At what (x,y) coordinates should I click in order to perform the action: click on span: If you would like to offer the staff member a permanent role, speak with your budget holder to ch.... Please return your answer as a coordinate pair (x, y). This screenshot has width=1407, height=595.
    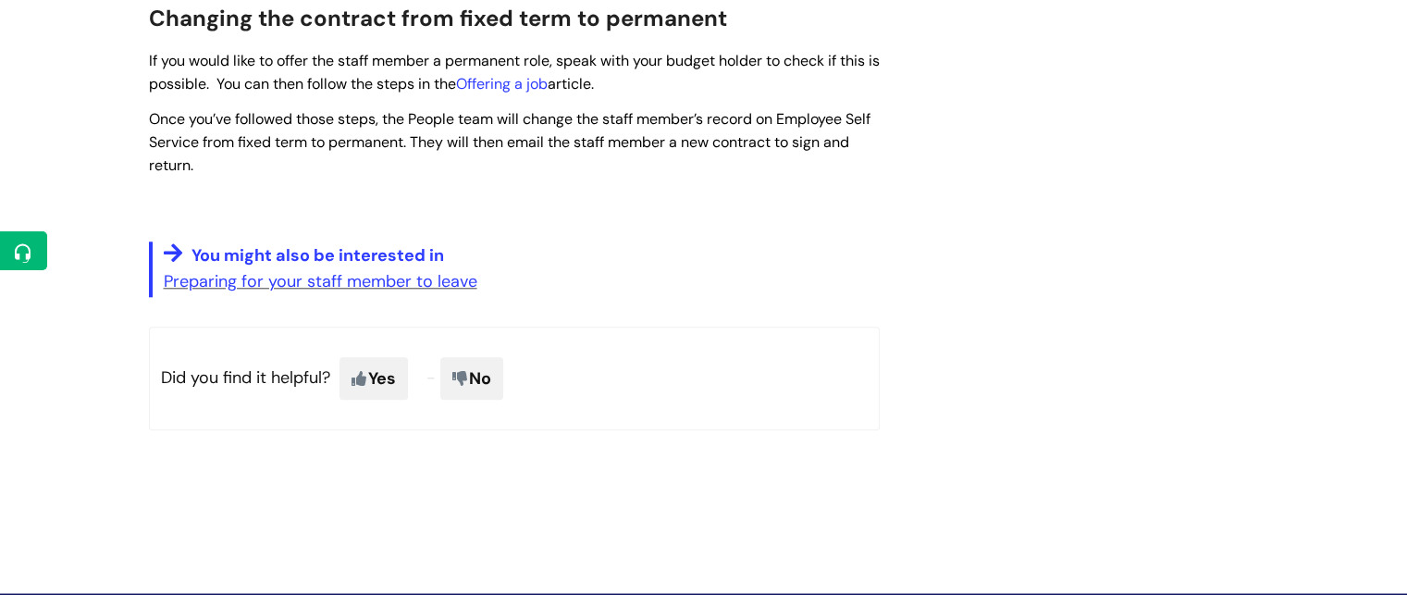
    Looking at the image, I should click on (514, 72).